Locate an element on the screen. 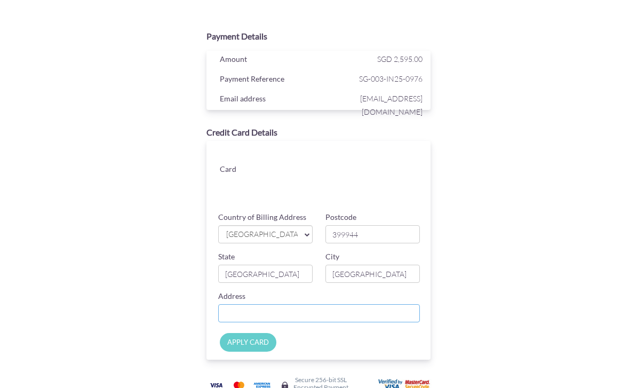  div: Card is located at coordinates (239, 170).